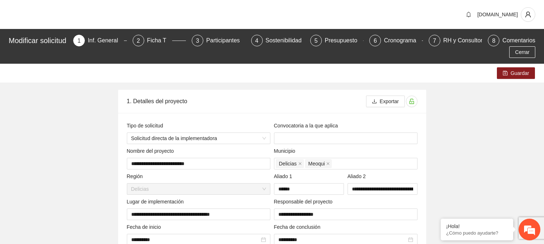  I want to click on button: unlock, so click(412, 101).